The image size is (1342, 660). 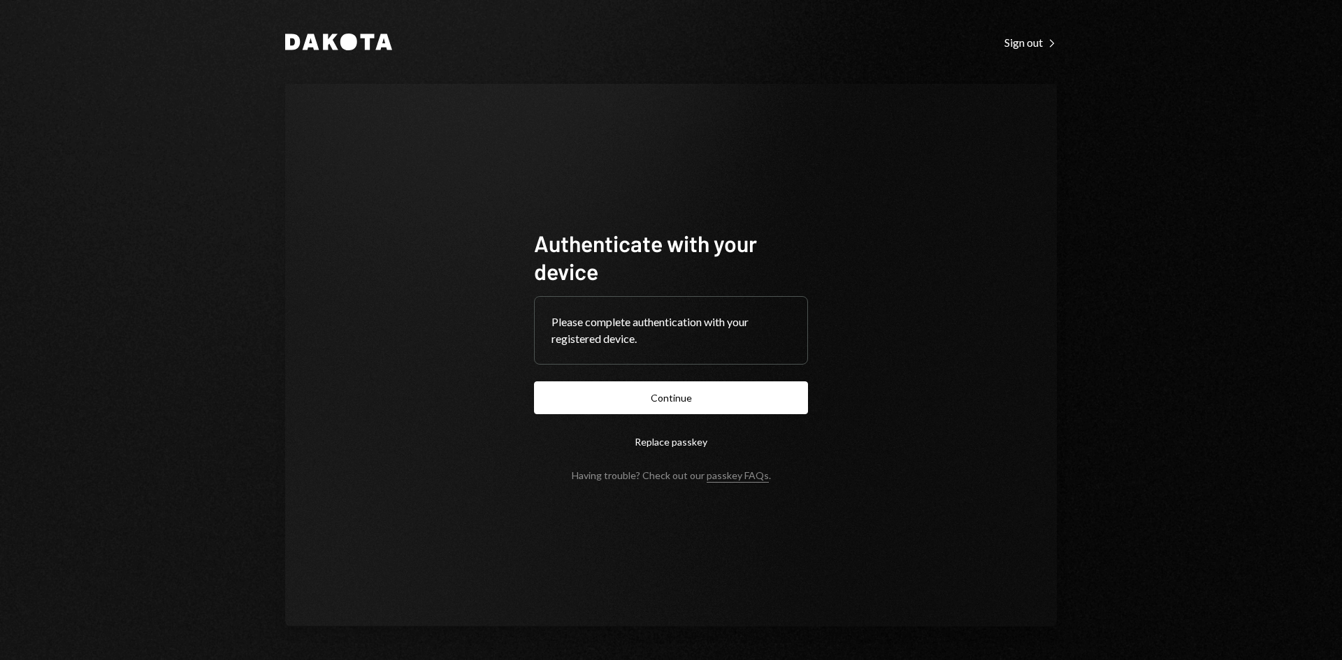 What do you see at coordinates (1030, 43) in the screenshot?
I see `div: Sign out` at bounding box center [1030, 43].